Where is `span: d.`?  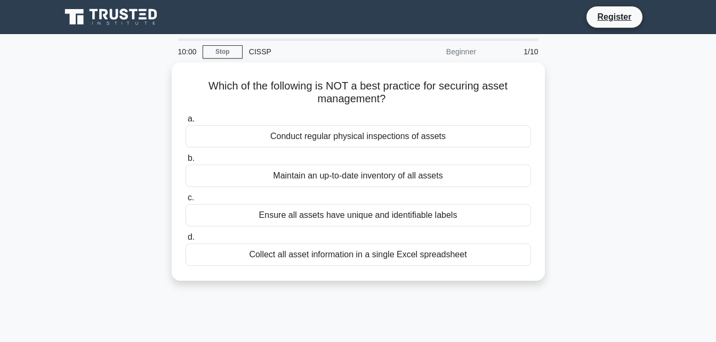
span: d. is located at coordinates (191, 237).